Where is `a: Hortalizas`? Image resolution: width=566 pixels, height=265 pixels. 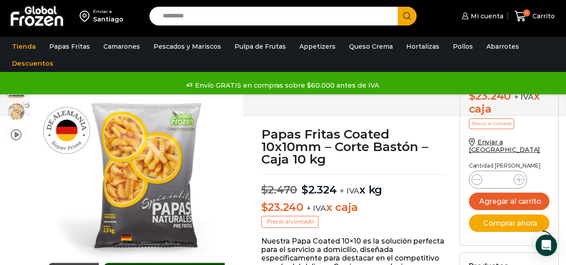
a: Hortalizas is located at coordinates (423, 47).